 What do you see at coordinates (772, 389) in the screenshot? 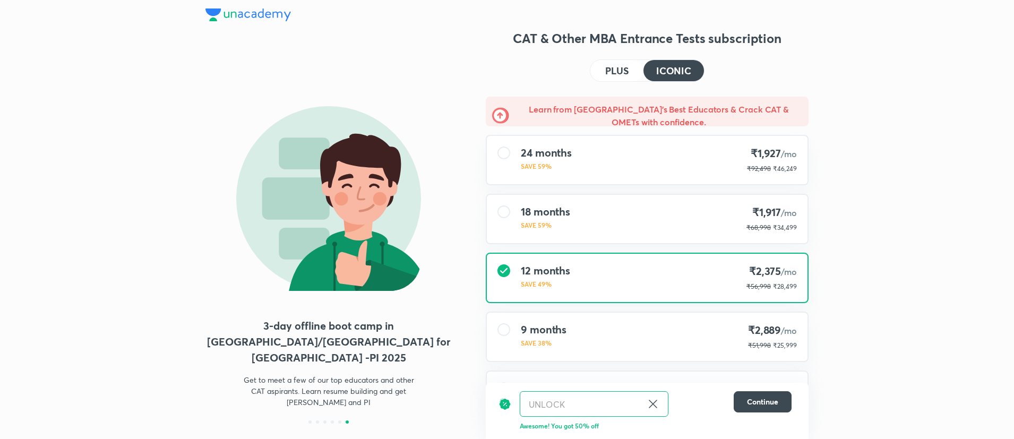
I see `h4: ₹3,667` at bounding box center [772, 389].